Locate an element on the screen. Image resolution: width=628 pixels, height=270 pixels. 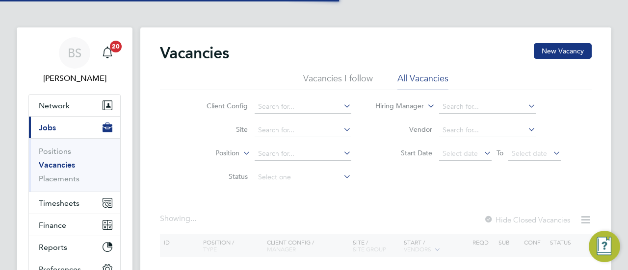
a: Vacancies is located at coordinates (57, 165).